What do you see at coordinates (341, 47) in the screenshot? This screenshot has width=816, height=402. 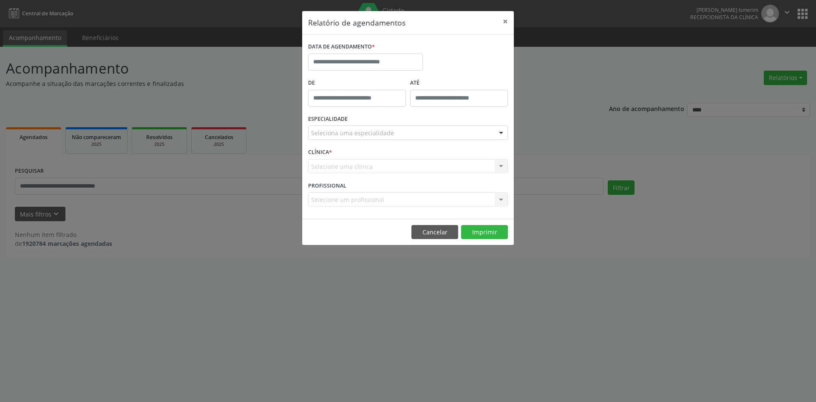 I see `label: DATA DE AGENDAMENTO` at bounding box center [341, 47].